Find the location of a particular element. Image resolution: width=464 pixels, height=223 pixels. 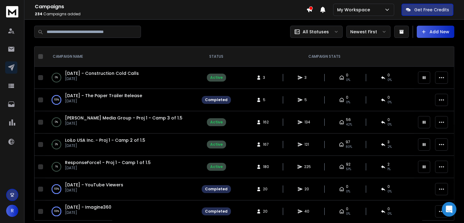

th: CAMPAIGN NAME is located at coordinates (122, 56).